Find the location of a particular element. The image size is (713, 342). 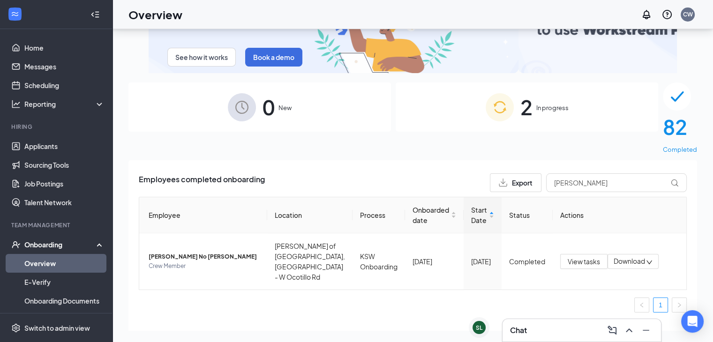

button: Minimize is located at coordinates (646, 331).